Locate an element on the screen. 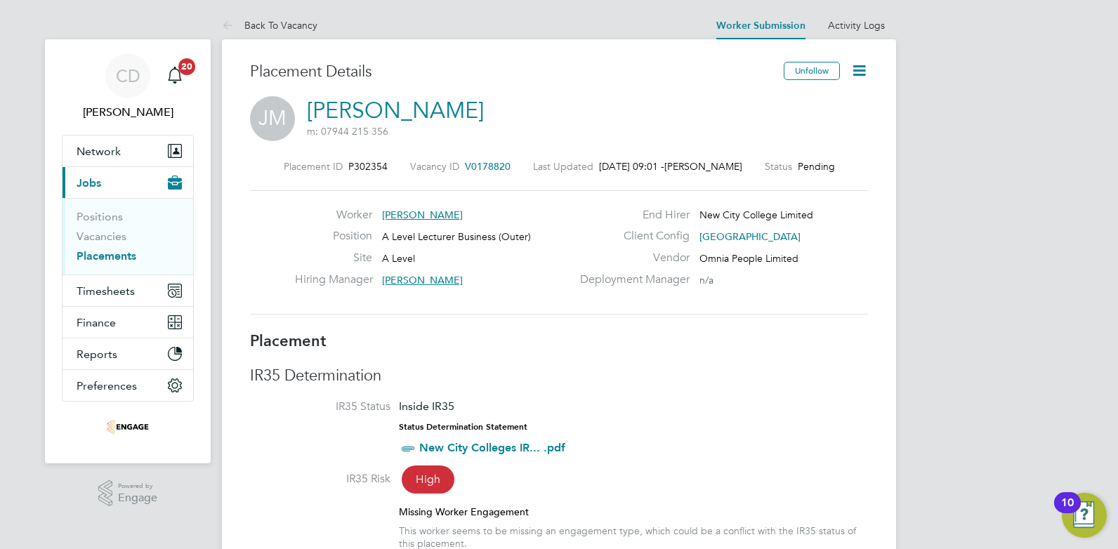 This screenshot has height=549, width=1118. span: Omnia People Limited is located at coordinates (749, 259).